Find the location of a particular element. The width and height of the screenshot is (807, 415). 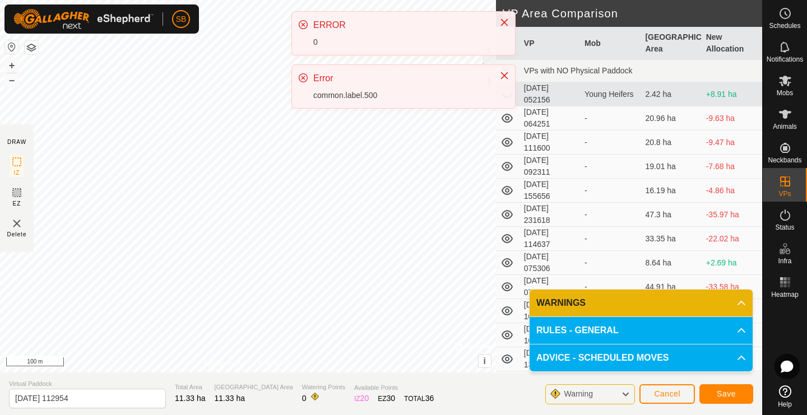

span: RULES - GENERAL is located at coordinates (577, 331).